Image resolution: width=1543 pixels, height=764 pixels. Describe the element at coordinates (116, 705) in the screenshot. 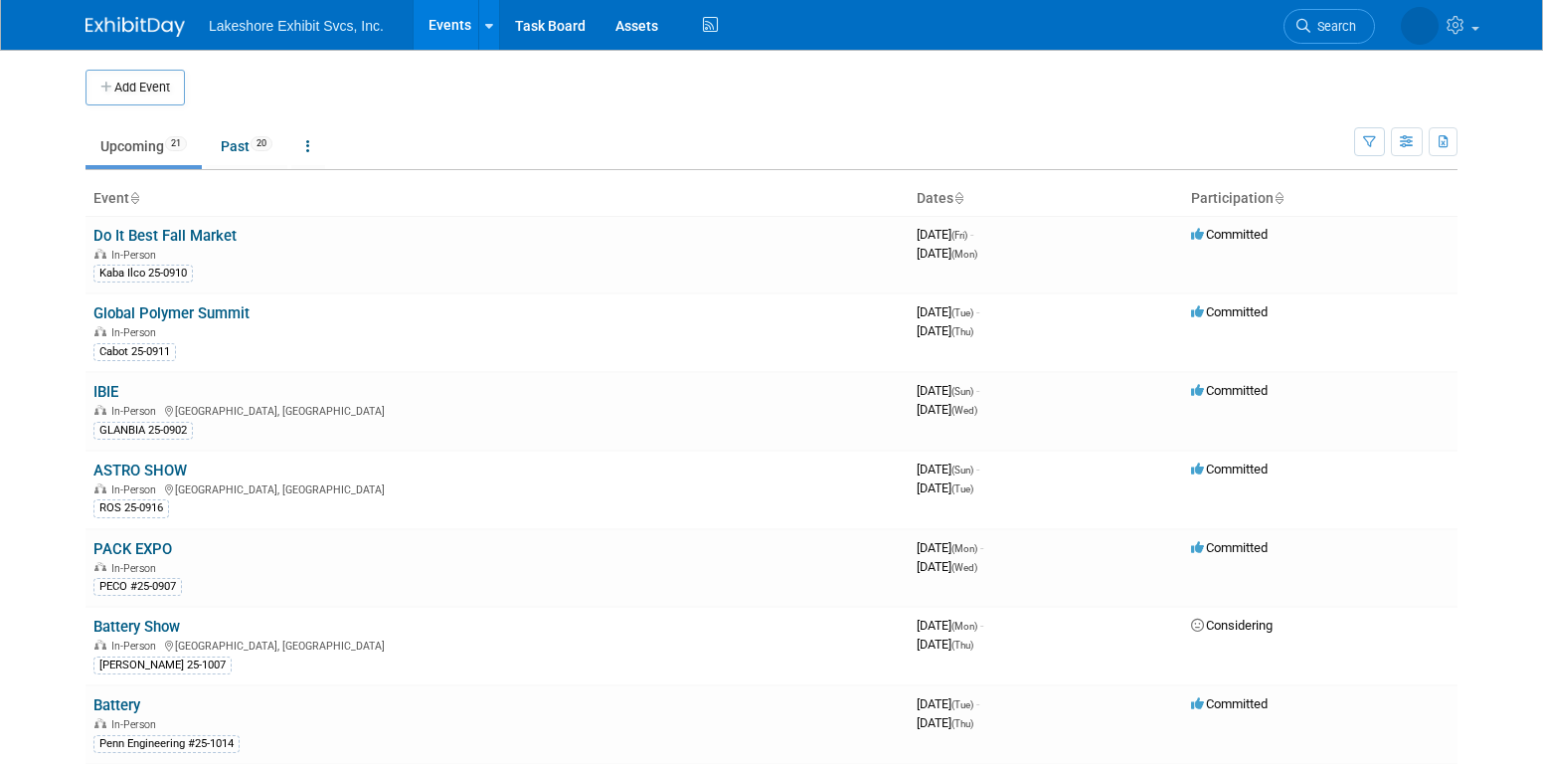

I see `a: Battery` at that location.